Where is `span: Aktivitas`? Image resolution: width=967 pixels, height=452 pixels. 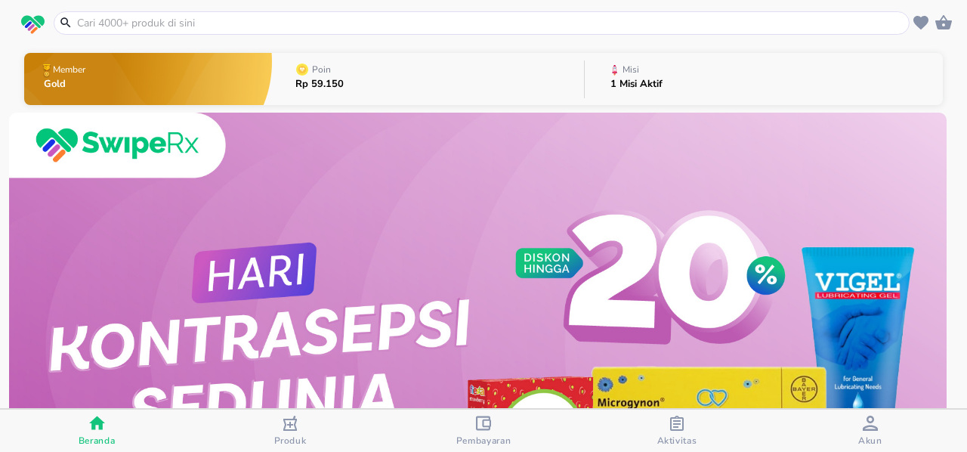
span: Aktivitas is located at coordinates (677, 440).